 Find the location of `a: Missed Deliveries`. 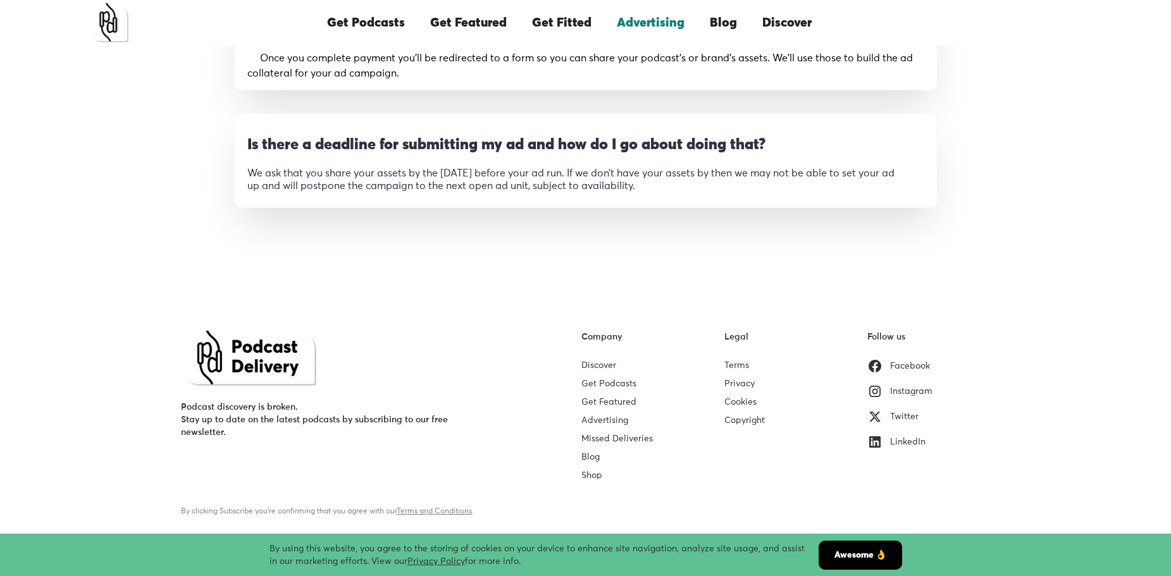

a: Missed Deliveries is located at coordinates (617, 439).